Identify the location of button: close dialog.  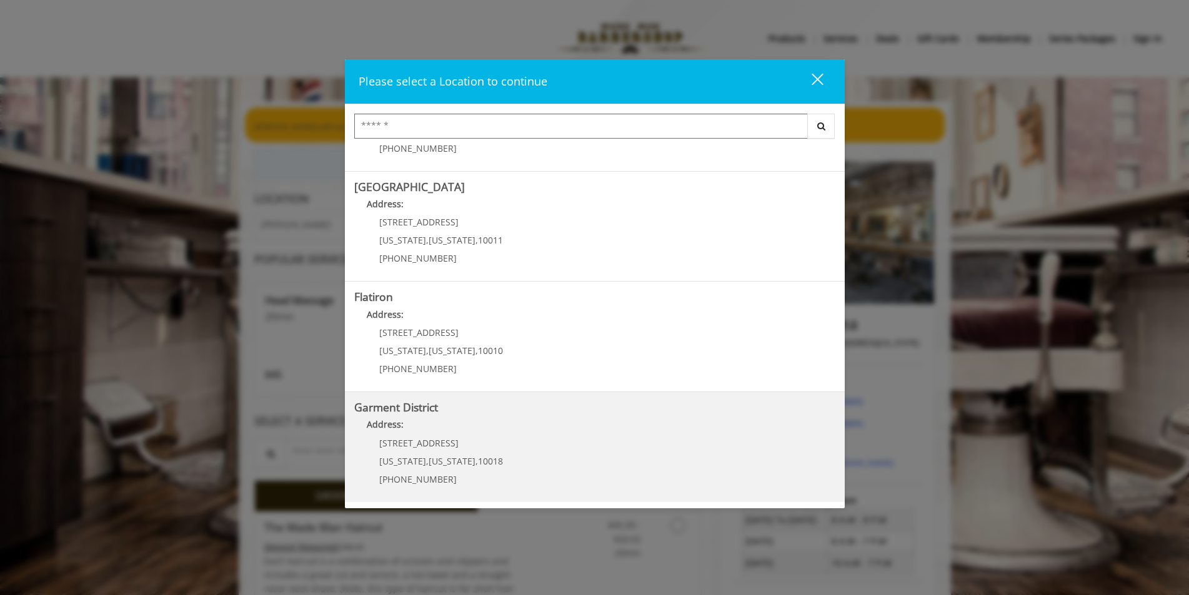
(809, 81).